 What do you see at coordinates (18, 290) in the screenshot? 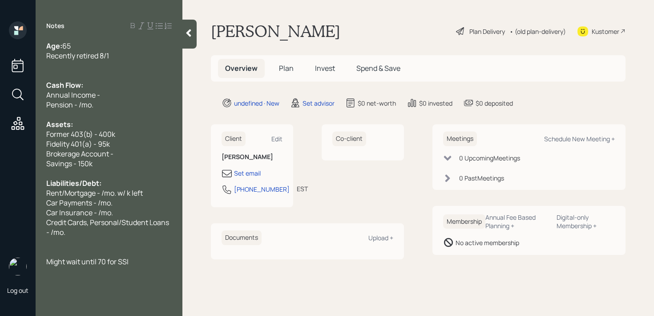
I see `div: Log out` at bounding box center [18, 290].